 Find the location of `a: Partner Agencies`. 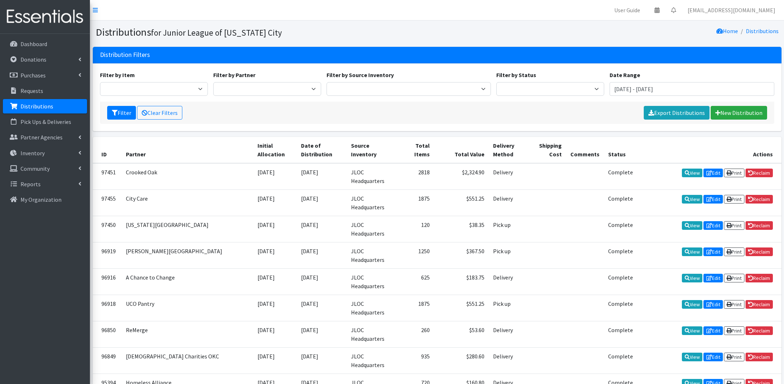

a: Partner Agencies is located at coordinates (45, 137).